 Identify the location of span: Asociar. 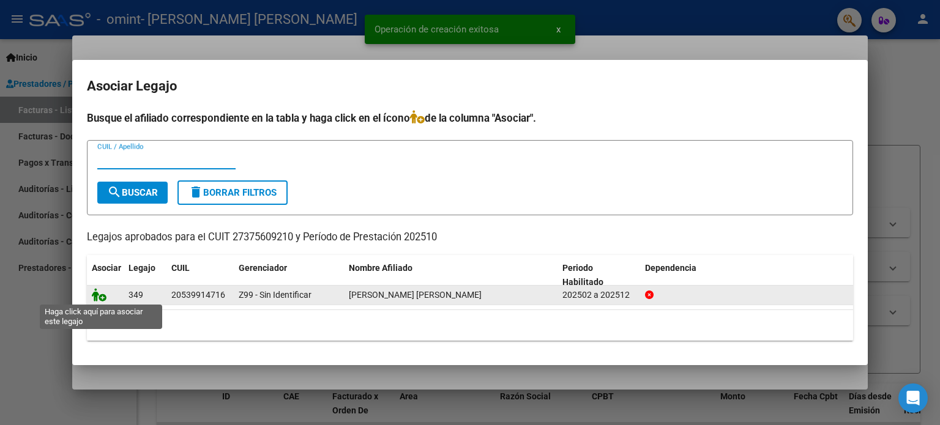
(106, 268).